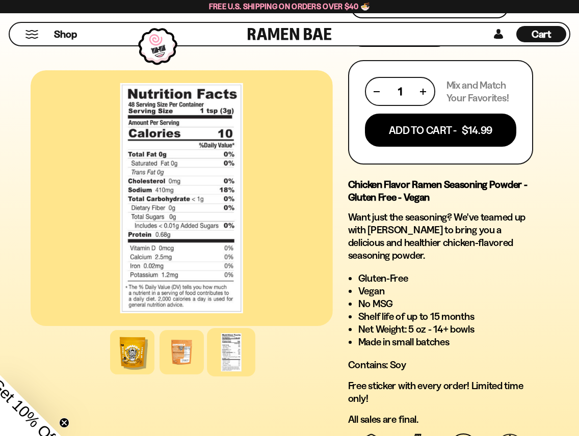  I want to click on li: Vegan, so click(445, 291).